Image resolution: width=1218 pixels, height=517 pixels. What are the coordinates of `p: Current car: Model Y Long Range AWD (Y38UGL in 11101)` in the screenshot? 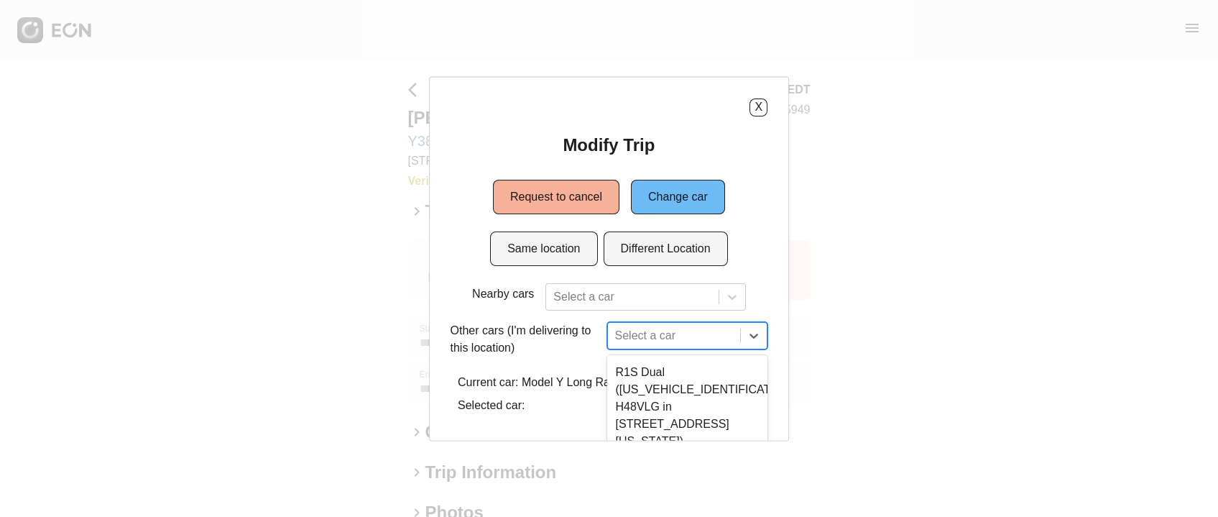 It's located at (609, 382).